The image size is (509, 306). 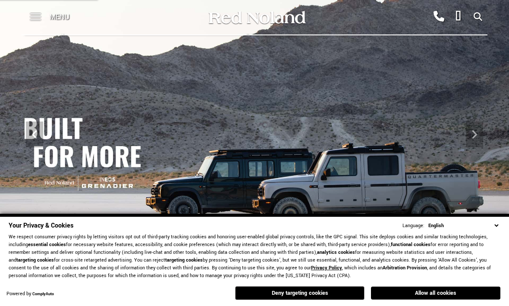 What do you see at coordinates (254, 256) in the screenshot?
I see `p: We respect consumer privacy rights by letting visitors opt out of third-party tracking cookies an...` at bounding box center [254, 256].